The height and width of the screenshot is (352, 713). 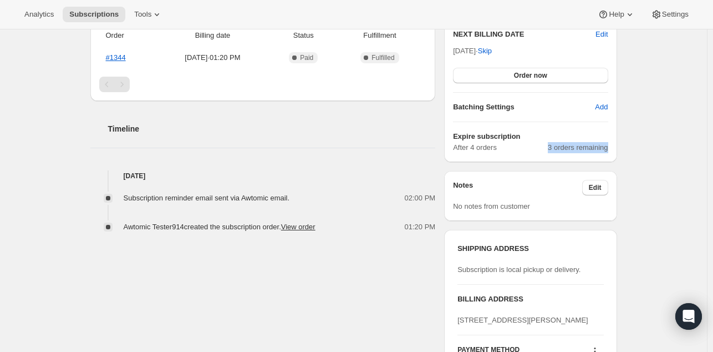 I want to click on span: Subscriptions, so click(x=94, y=14).